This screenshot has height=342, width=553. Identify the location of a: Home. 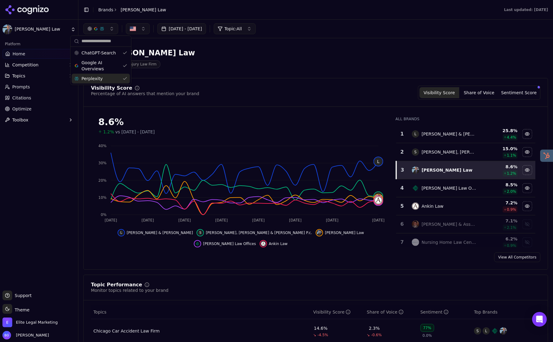
(39, 54).